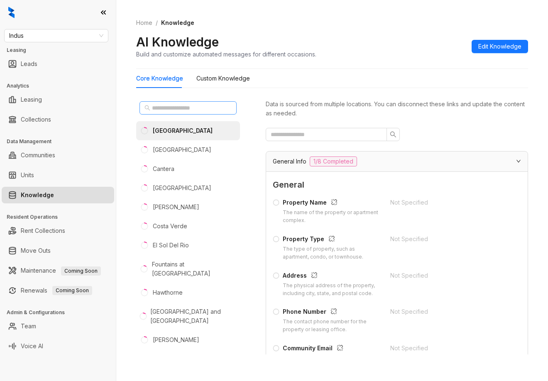 The image size is (548, 381). I want to click on a: Leasing, so click(31, 100).